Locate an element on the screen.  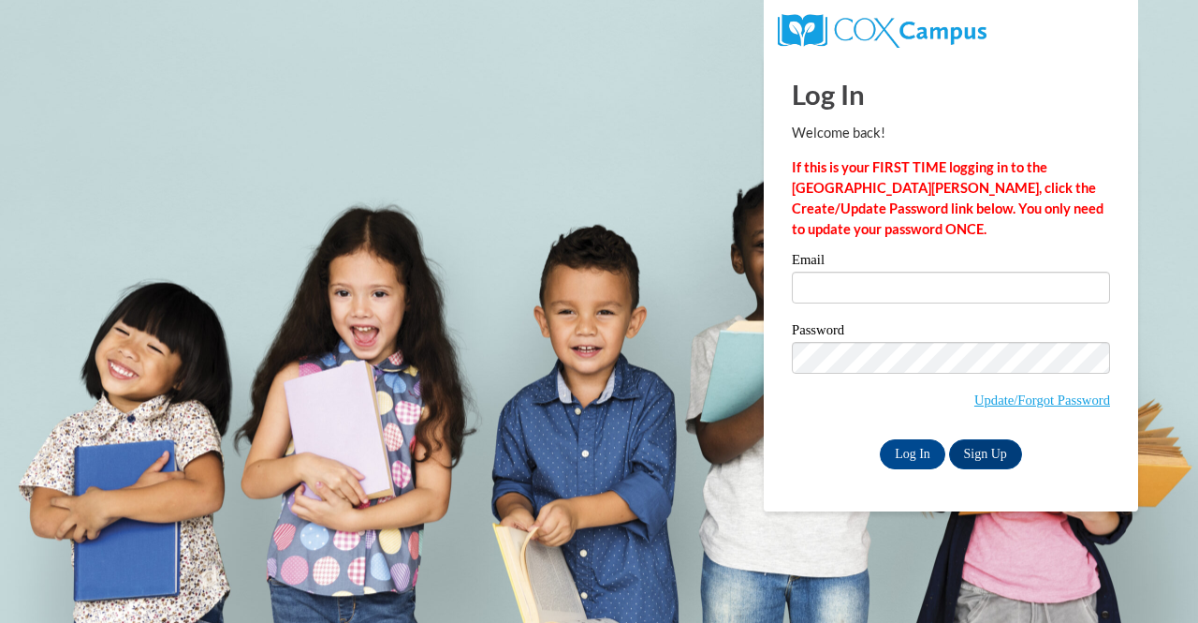
p: Welcome back! is located at coordinates (951, 133).